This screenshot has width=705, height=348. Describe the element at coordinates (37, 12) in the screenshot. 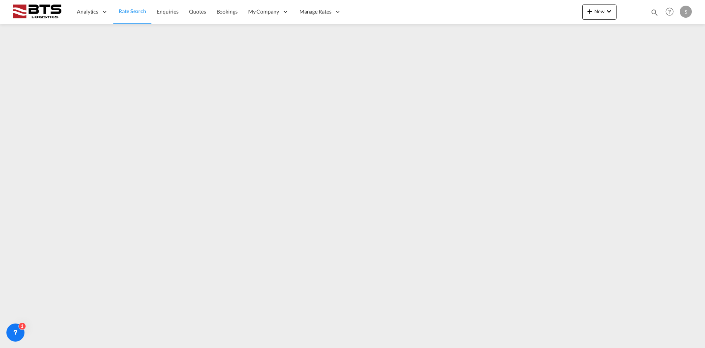

I see `img: cdcc71d0be7811ed9adfbf939d2aa0e8.png` at that location.